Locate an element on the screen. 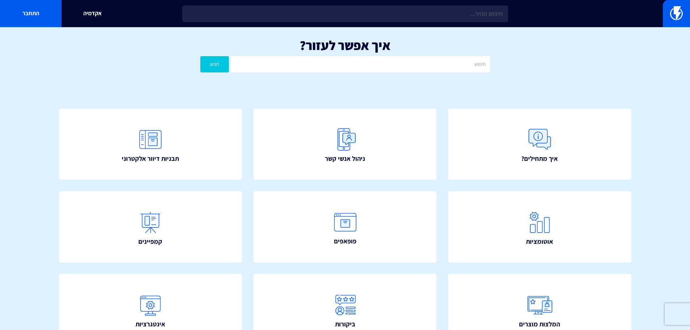 This screenshot has width=690, height=330. span: ניהול אנשי קשר is located at coordinates (345, 159).